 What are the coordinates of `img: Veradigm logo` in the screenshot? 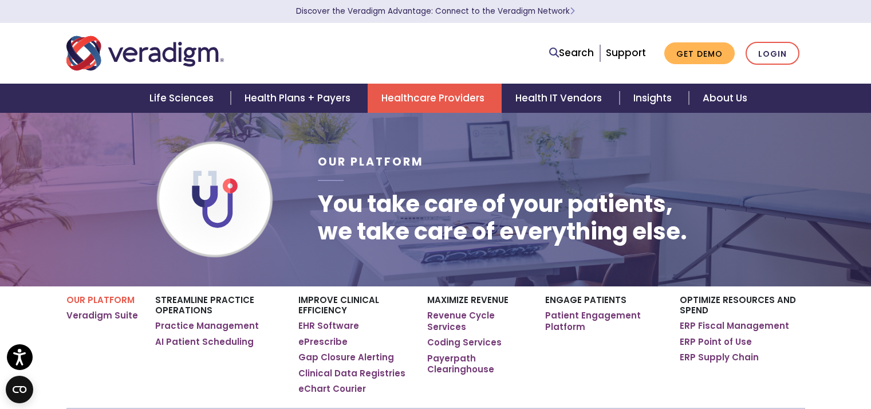 It's located at (145, 53).